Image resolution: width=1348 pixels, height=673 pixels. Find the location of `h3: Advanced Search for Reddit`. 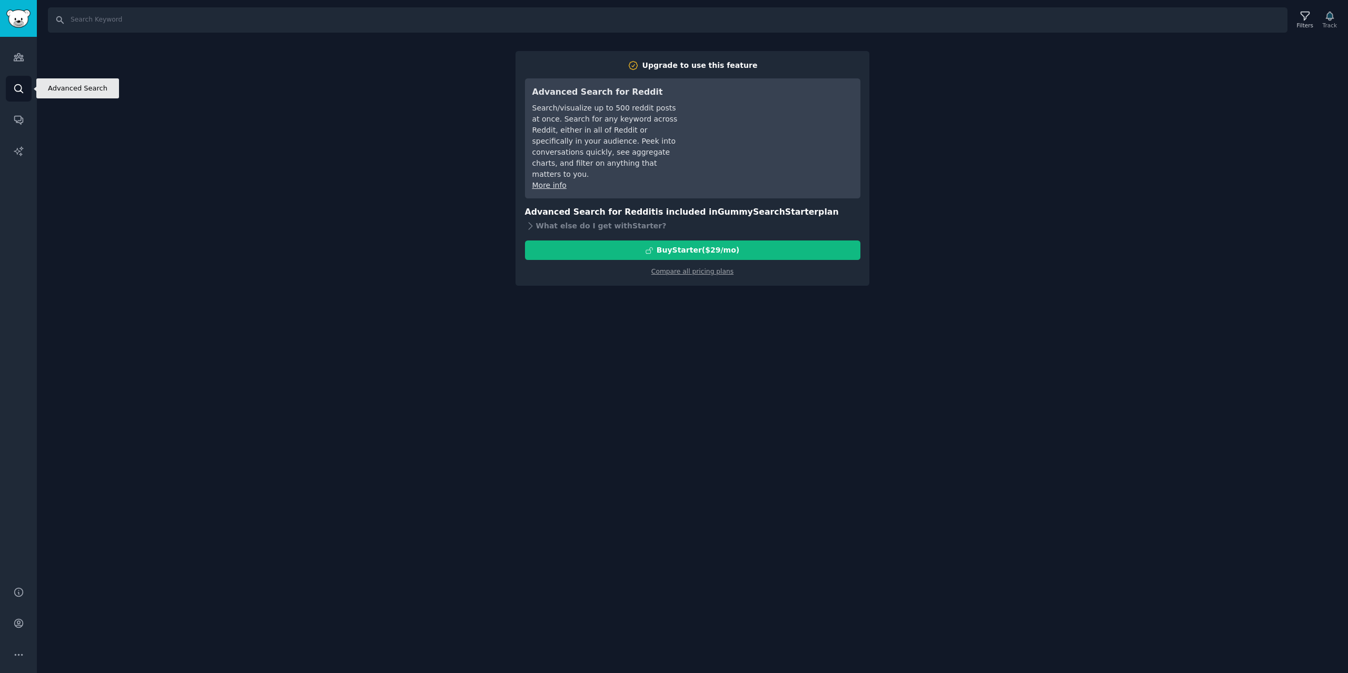

h3: Advanced Search for Reddit is located at coordinates (606, 92).